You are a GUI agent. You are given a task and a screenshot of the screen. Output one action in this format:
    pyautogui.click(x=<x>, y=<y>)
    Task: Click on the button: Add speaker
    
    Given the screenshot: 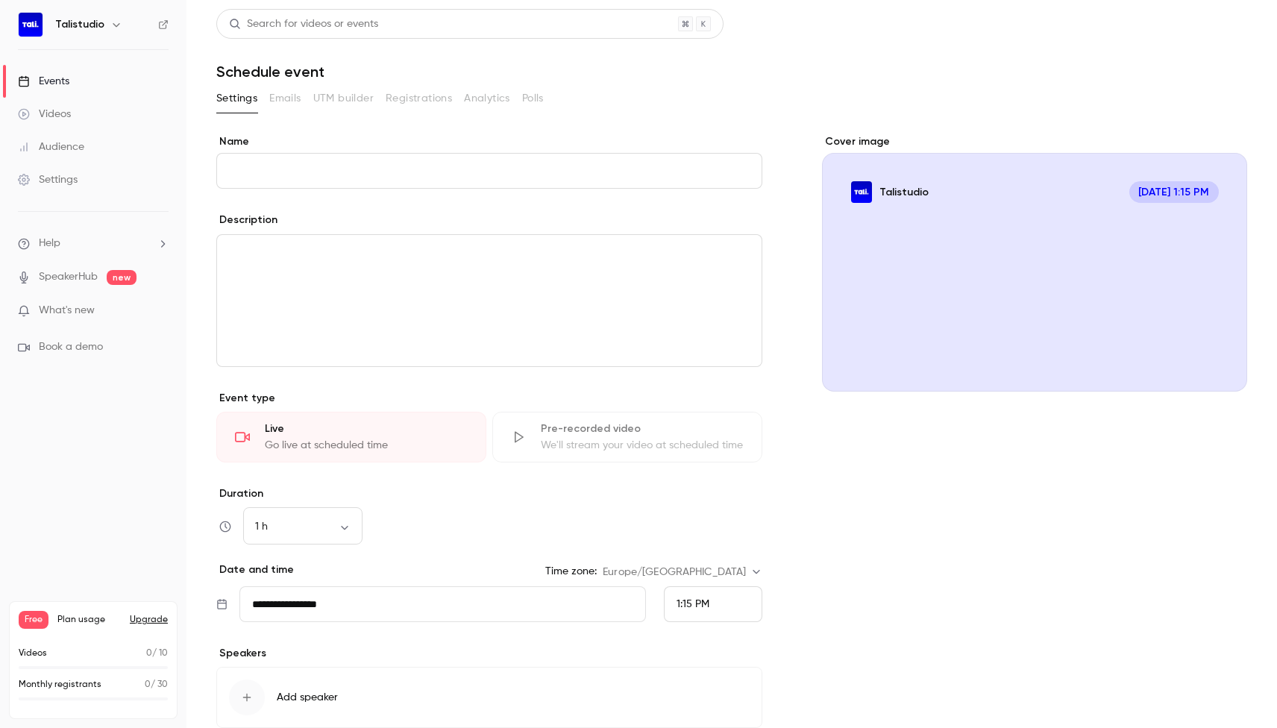 What is the action you would take?
    pyautogui.click(x=489, y=697)
    